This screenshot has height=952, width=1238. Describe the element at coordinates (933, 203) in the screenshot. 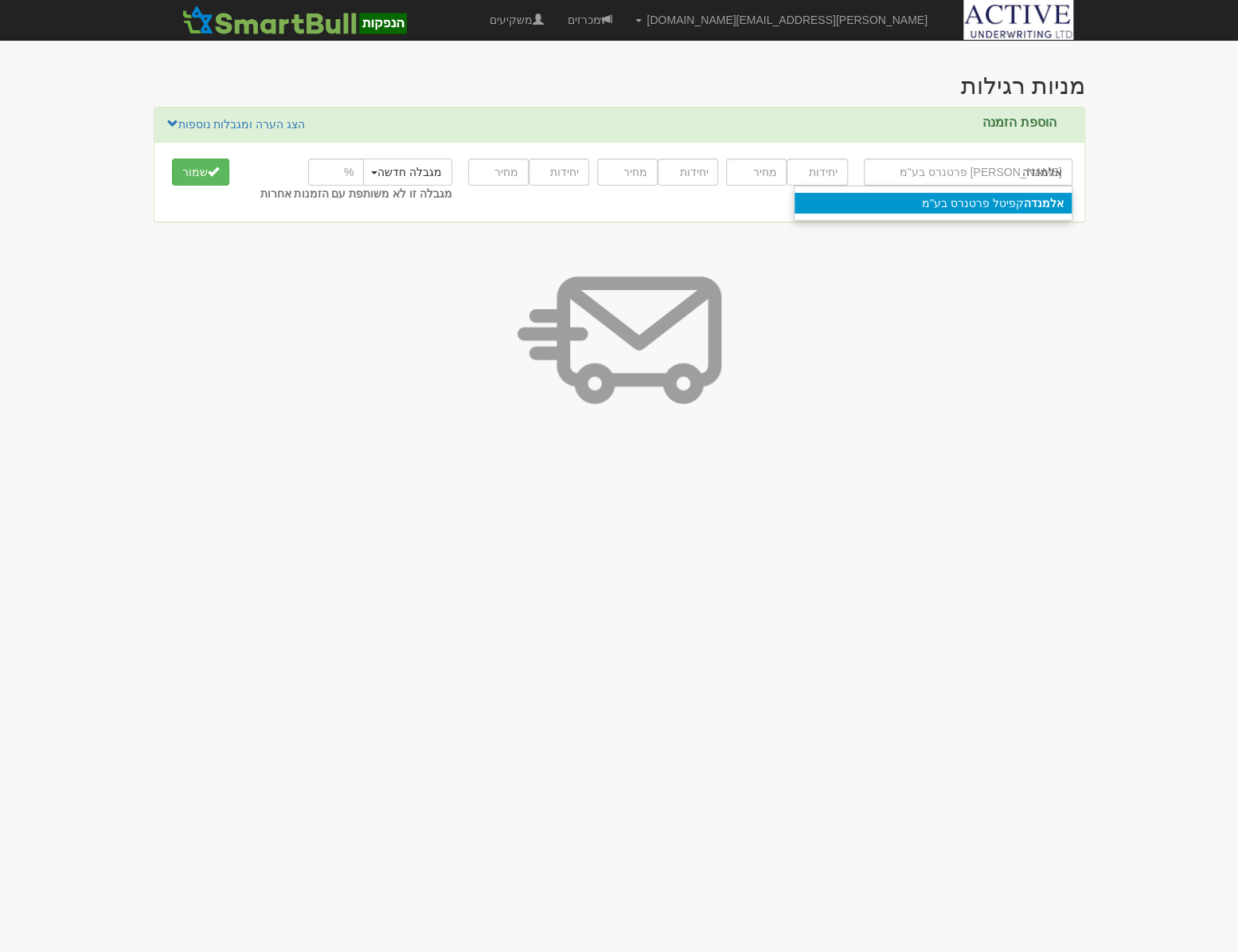

I see `div: קפיטל פרטנרס בע''מ` at that location.